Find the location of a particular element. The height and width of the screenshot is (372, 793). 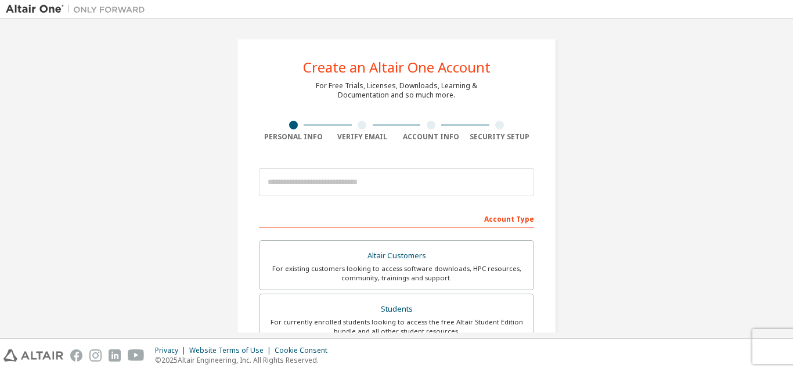

div: Website Terms of Use is located at coordinates (232, 351).